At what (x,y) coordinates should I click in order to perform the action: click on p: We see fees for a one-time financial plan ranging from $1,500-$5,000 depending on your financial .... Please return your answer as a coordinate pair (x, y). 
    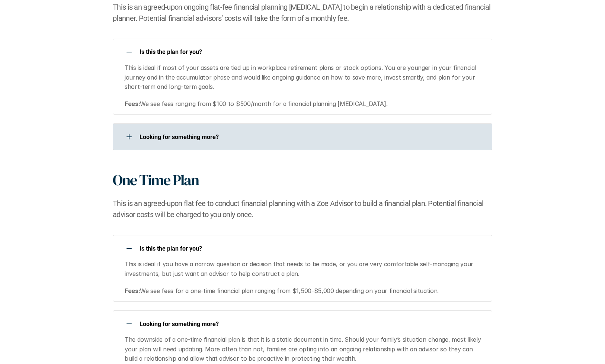
    Looking at the image, I should click on (304, 291).